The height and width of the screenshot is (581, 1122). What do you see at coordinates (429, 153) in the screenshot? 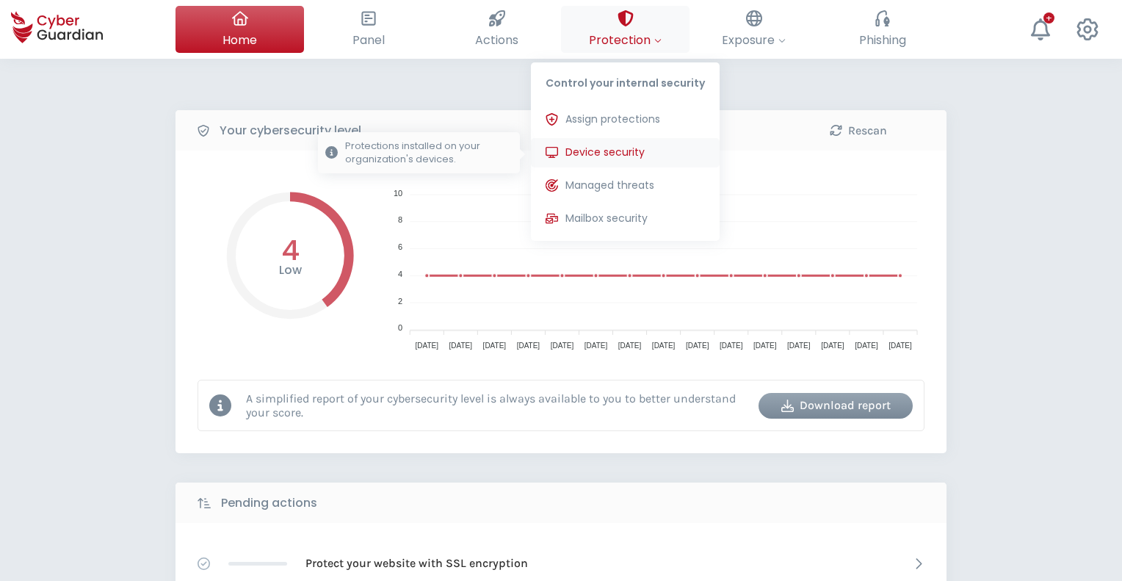
I see `p: Protections installed on your organization's devices.` at bounding box center [429, 153].